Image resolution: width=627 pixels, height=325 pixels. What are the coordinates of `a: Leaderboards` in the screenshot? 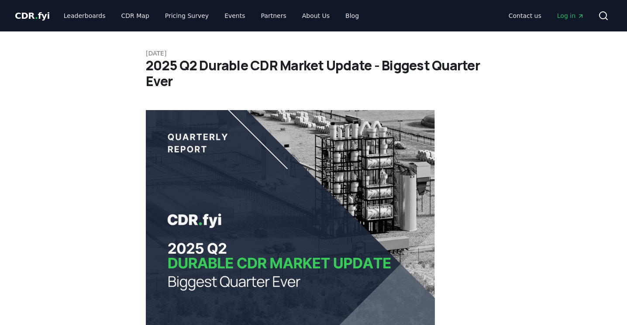 It's located at (85, 16).